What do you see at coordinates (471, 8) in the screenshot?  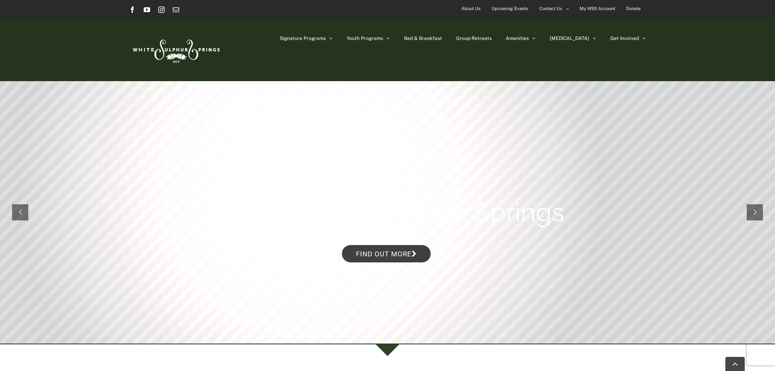 I see `span: About Us` at bounding box center [471, 8].